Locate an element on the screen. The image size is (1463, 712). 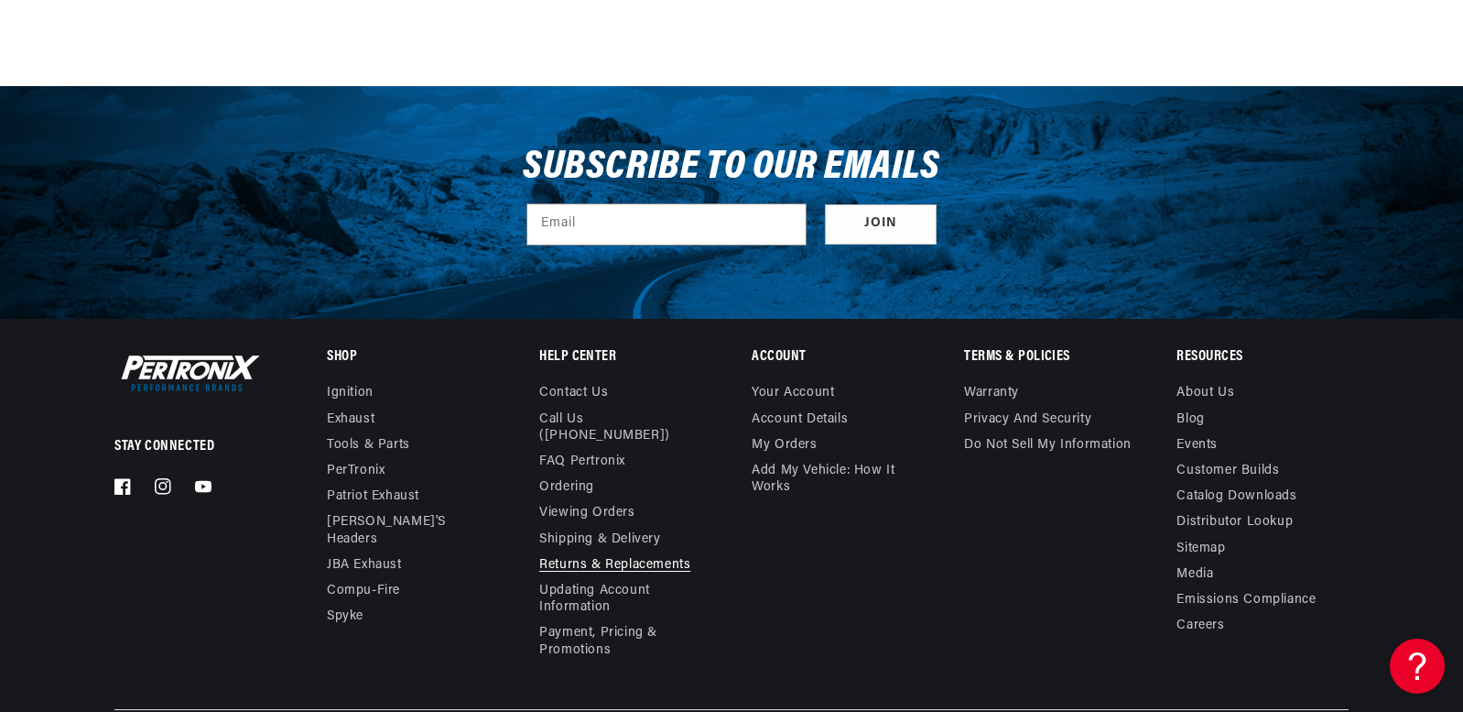
h3: Subscribe to our emails is located at coordinates (732, 168).